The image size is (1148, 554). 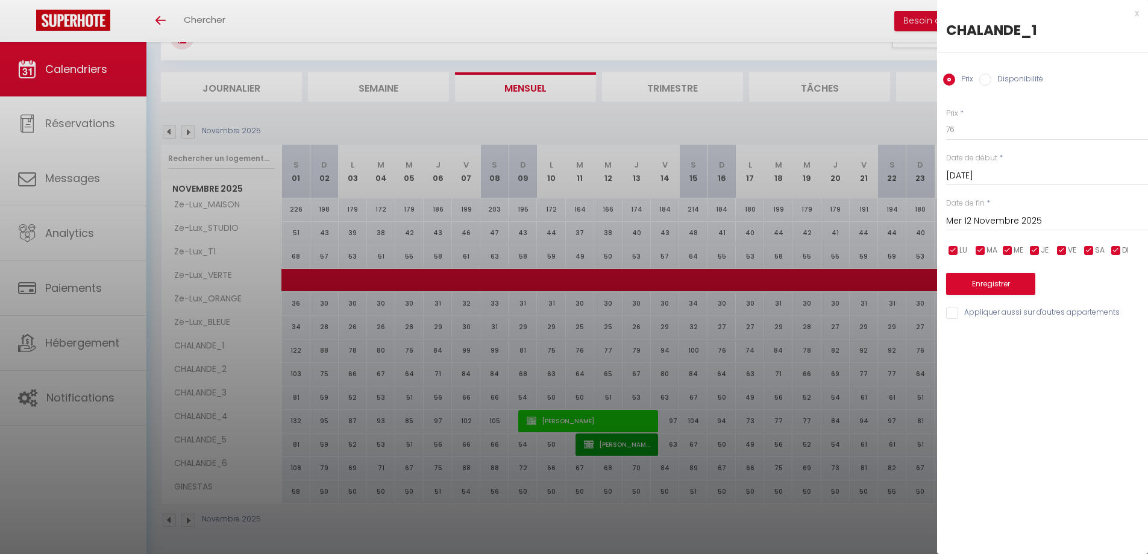 I want to click on button: Ouvrir le widget de chat LiveChat, so click(x=28, y=23).